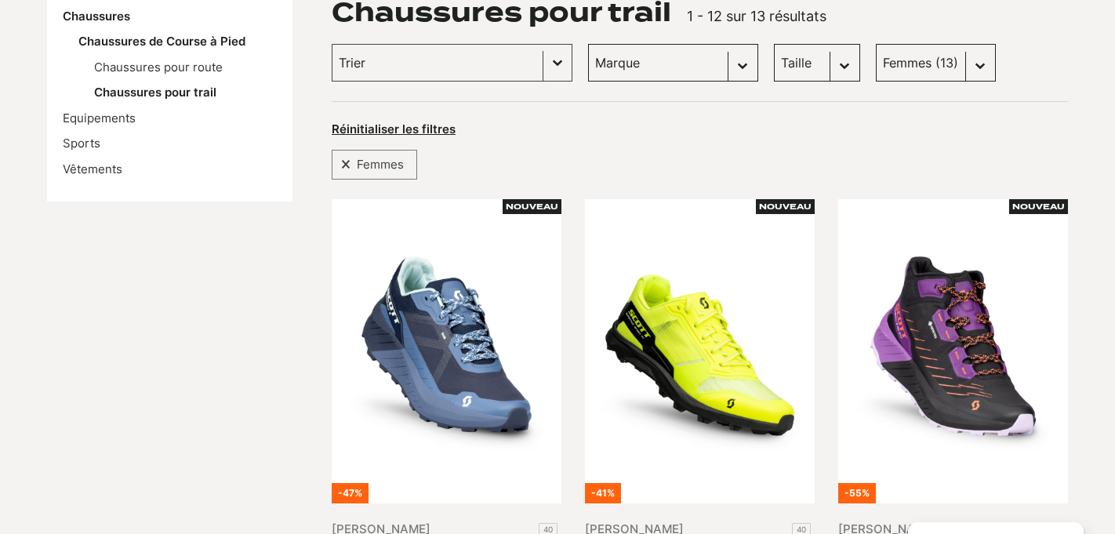  What do you see at coordinates (374, 165) in the screenshot?
I see `div: Femmes` at bounding box center [374, 165].